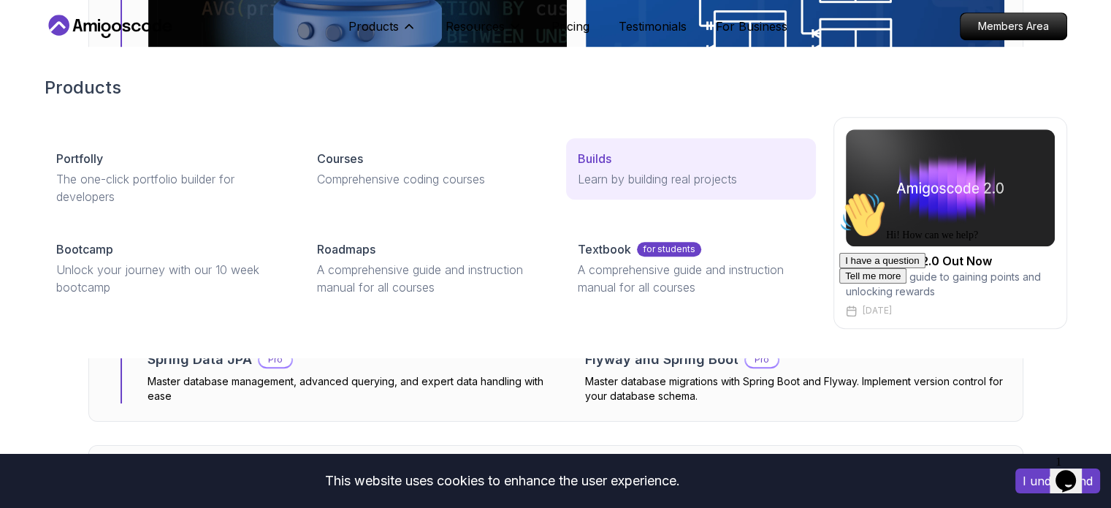  I want to click on p: The one-click portfolio builder for developers, so click(169, 188).